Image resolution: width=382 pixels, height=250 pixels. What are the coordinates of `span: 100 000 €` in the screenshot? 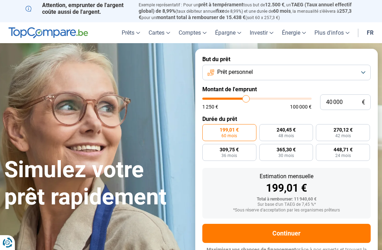 It's located at (300, 107).